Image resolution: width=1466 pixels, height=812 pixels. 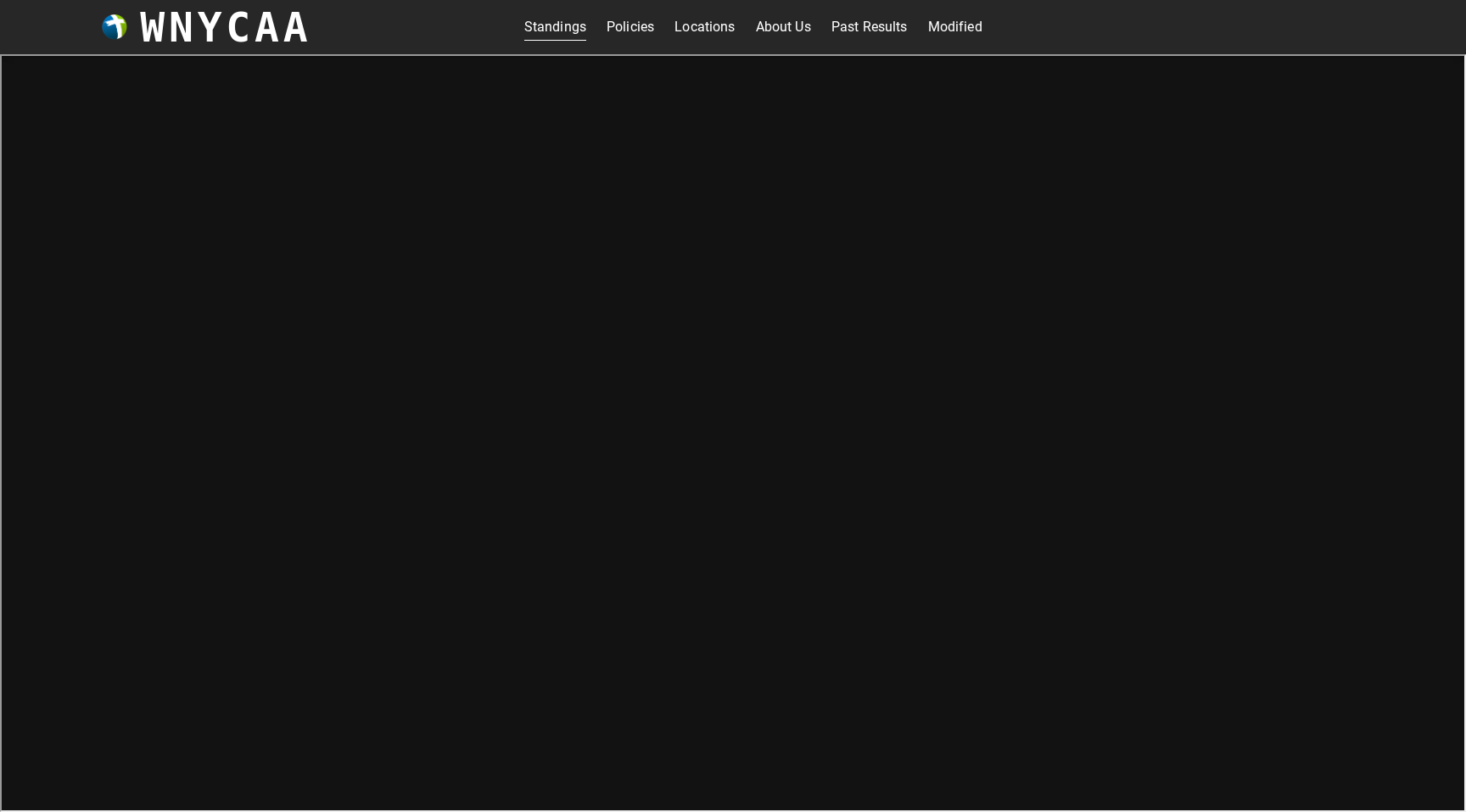 What do you see at coordinates (630, 27) in the screenshot?
I see `a: Policies` at bounding box center [630, 27].